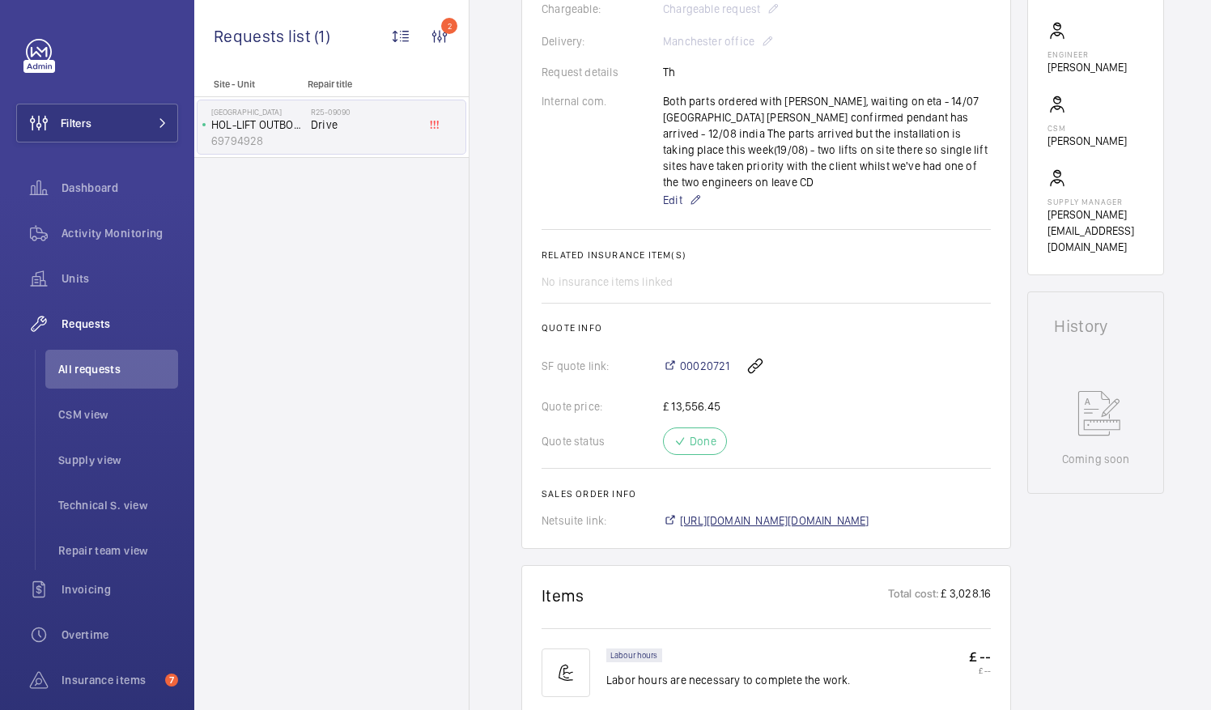 This screenshot has height=710, width=1211. What do you see at coordinates (120, 635) in the screenshot?
I see `span: Overtime` at bounding box center [120, 635].